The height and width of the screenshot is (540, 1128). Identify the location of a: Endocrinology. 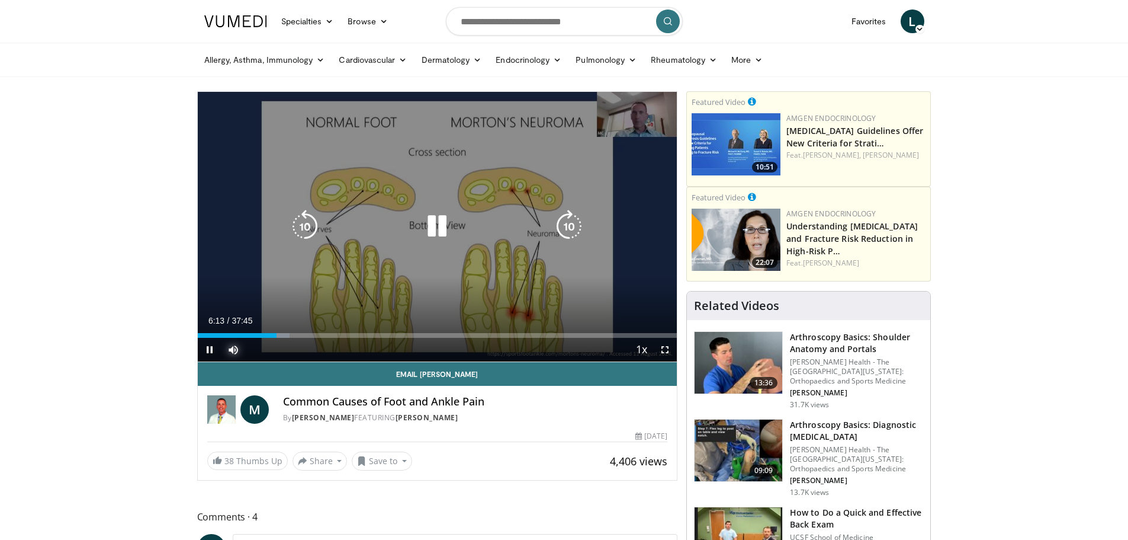
(528, 60).